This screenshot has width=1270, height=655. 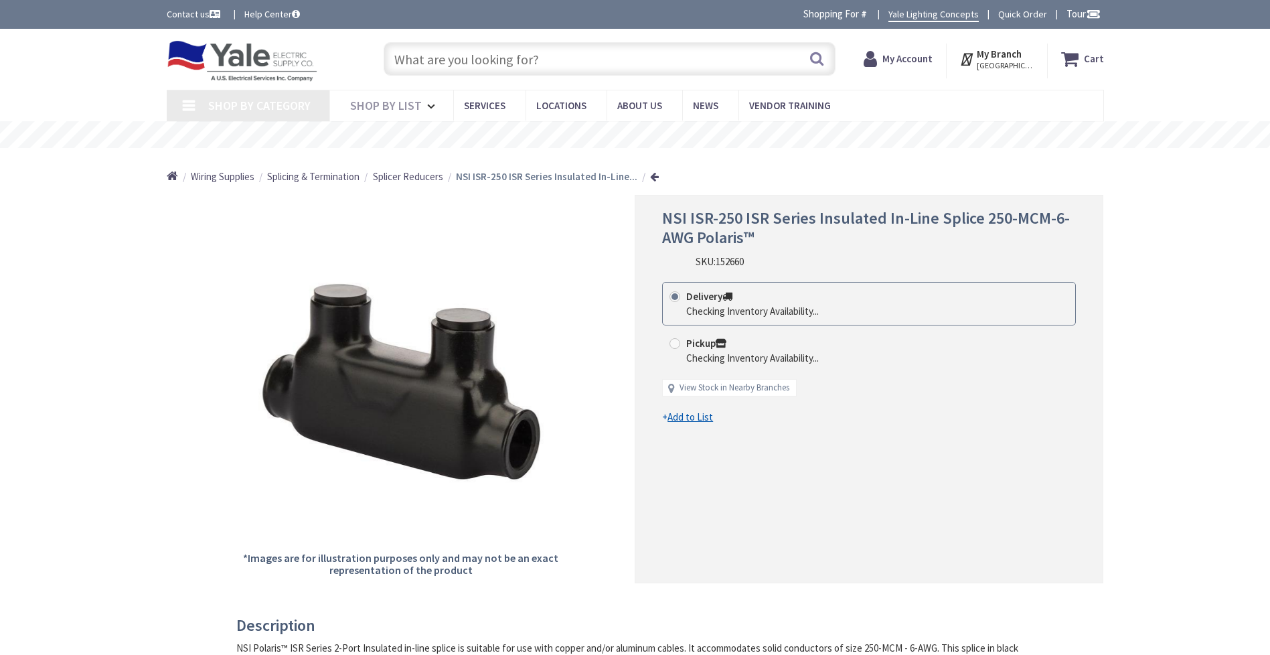 What do you see at coordinates (831, 13) in the screenshot?
I see `span: Shopping For` at bounding box center [831, 13].